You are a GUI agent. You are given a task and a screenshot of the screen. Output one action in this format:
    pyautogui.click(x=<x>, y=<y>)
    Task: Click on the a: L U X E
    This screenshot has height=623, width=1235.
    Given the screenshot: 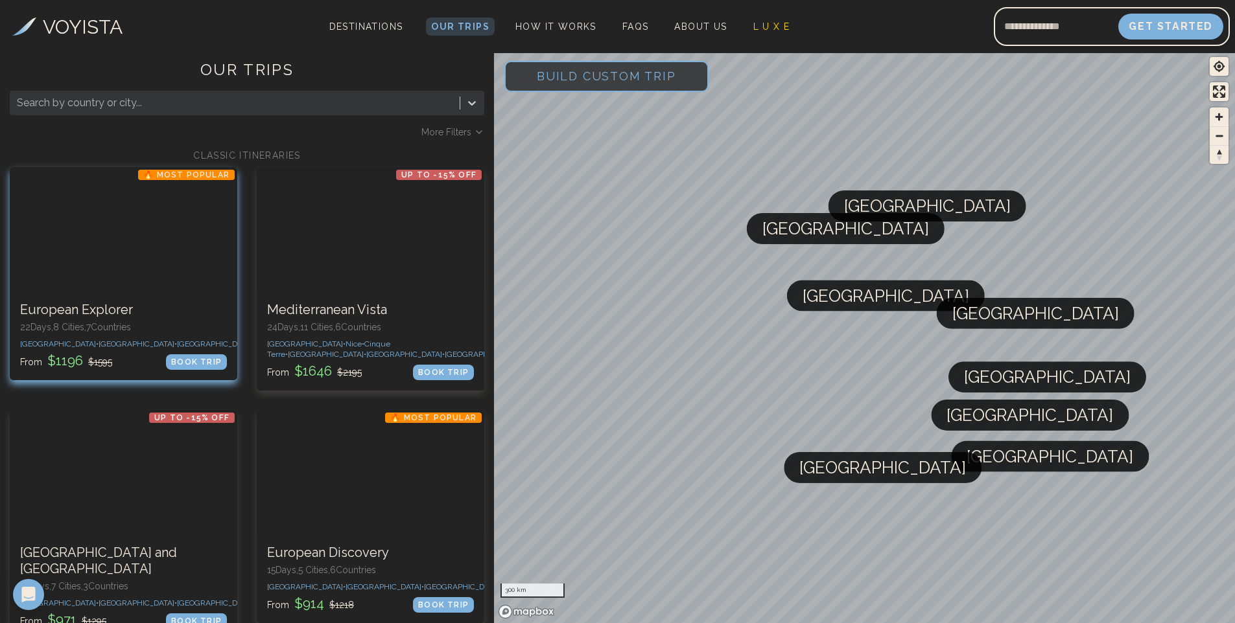 What is the action you would take?
    pyautogui.click(x=771, y=27)
    